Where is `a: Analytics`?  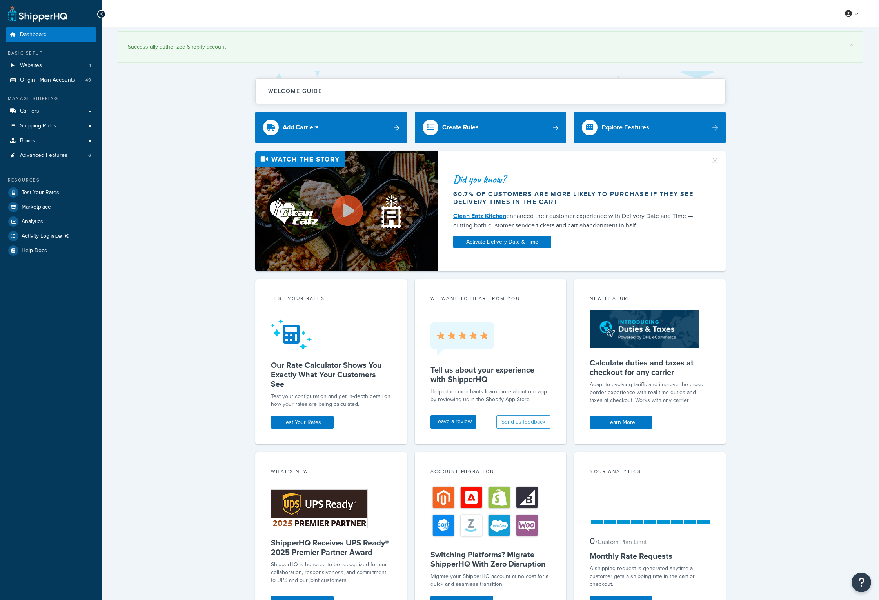
a: Analytics is located at coordinates (51, 222).